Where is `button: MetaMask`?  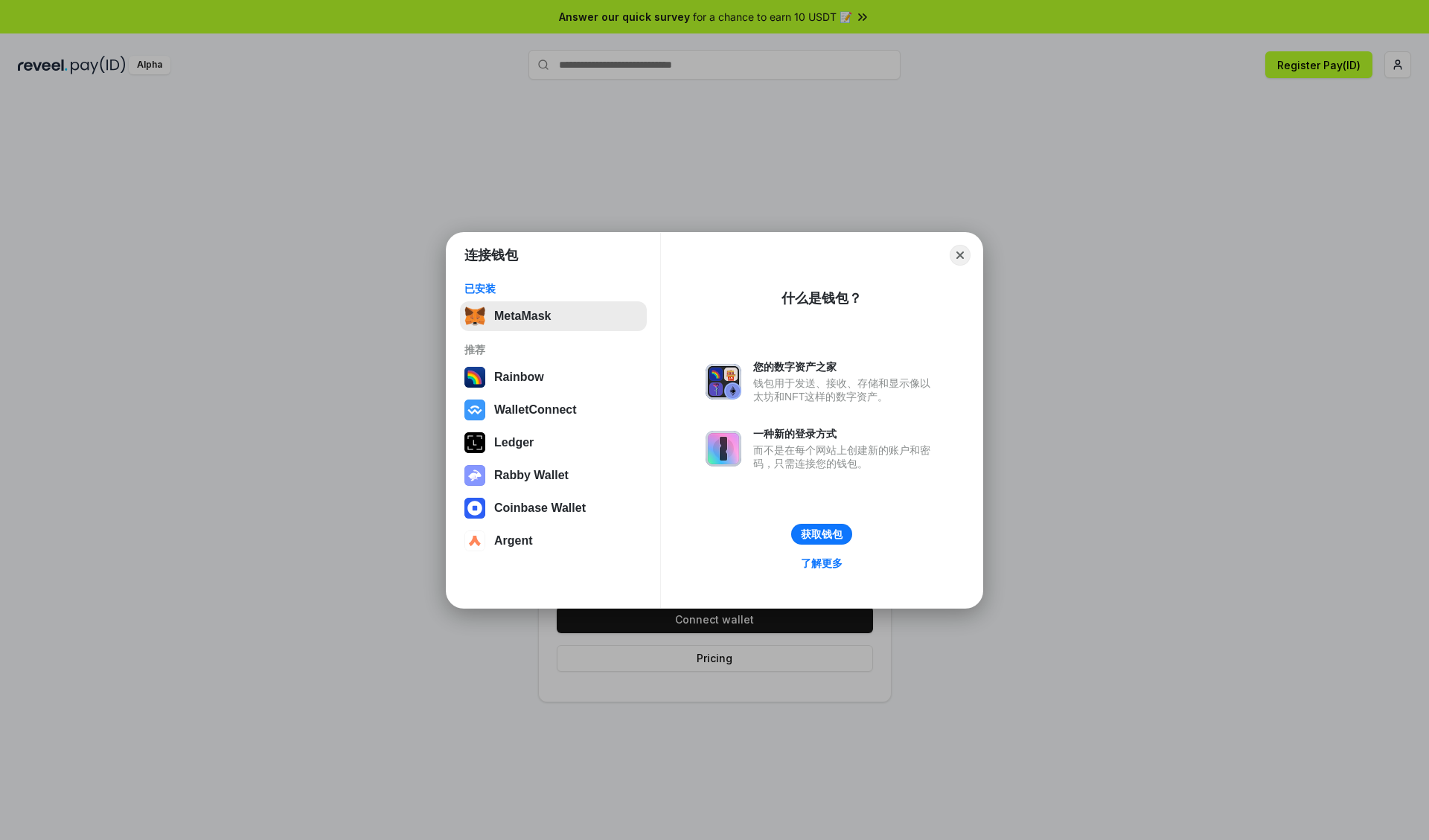 button: MetaMask is located at coordinates (553, 316).